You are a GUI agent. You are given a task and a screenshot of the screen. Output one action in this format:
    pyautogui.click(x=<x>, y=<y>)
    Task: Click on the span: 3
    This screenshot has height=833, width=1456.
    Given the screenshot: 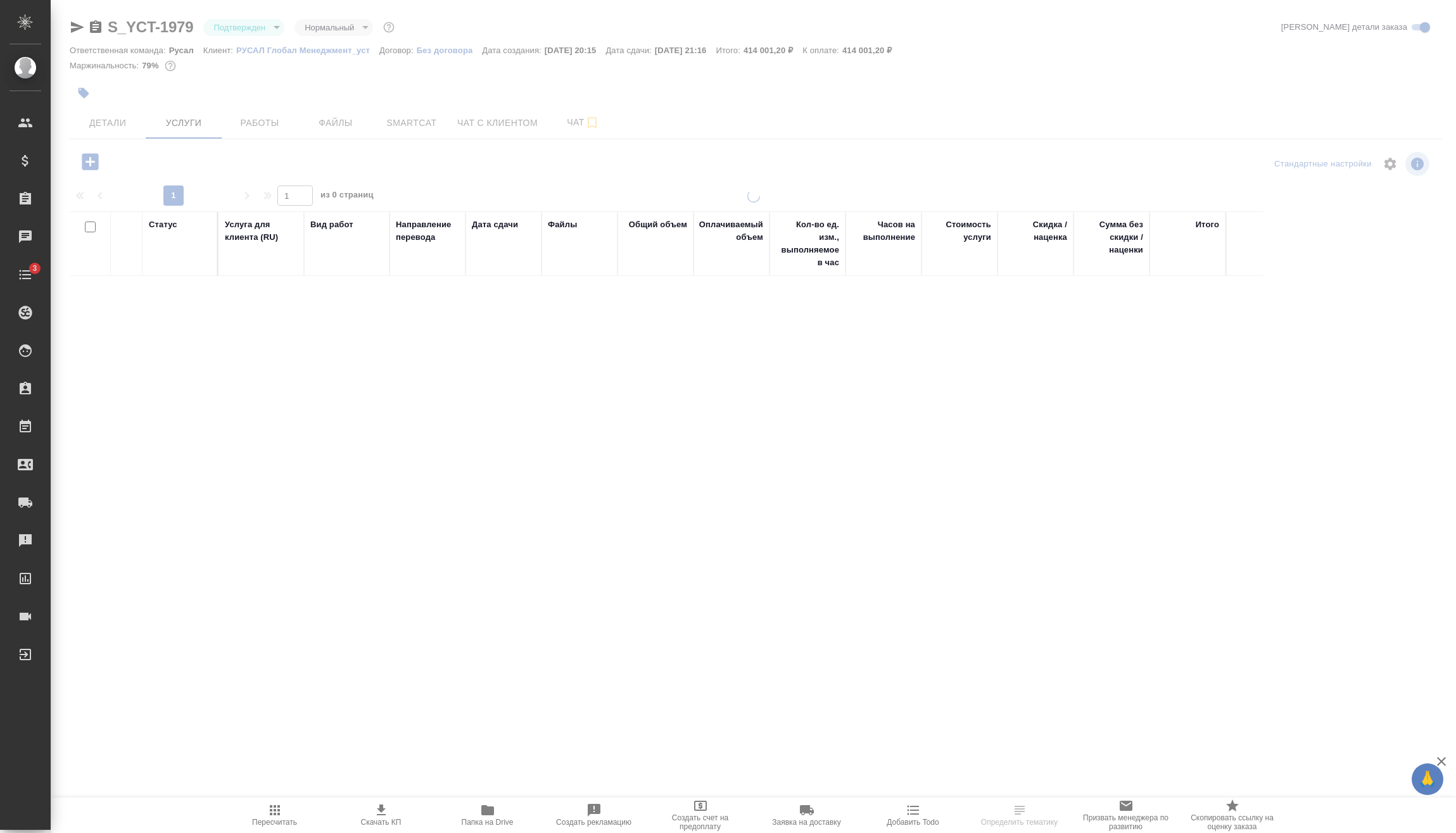 What is the action you would take?
    pyautogui.click(x=34, y=268)
    